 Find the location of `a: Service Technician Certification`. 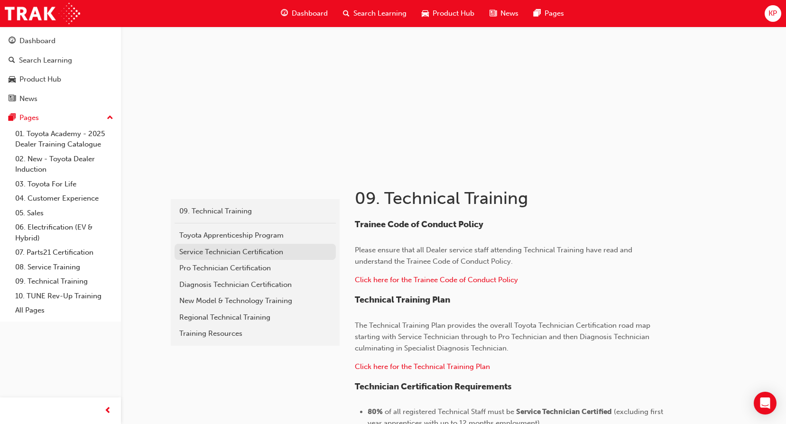

a: Service Technician Certification is located at coordinates (255, 252).